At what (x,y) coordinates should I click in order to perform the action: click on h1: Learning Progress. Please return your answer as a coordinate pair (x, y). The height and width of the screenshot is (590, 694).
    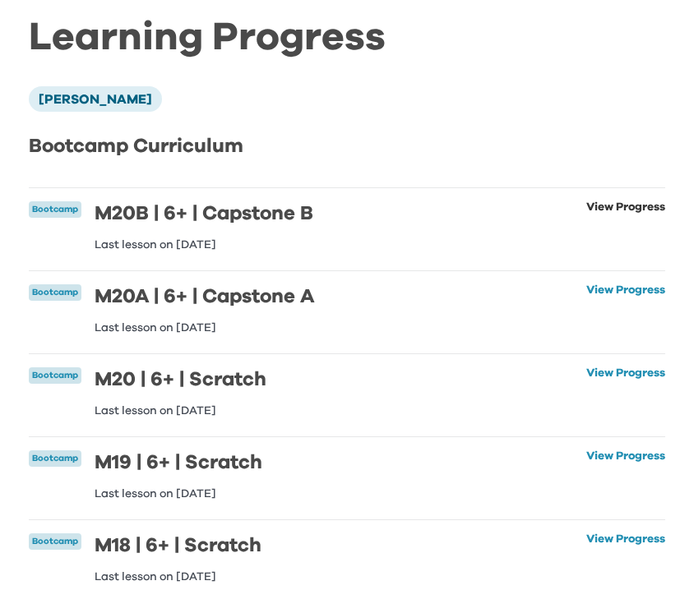
    Looking at the image, I should click on (347, 38).